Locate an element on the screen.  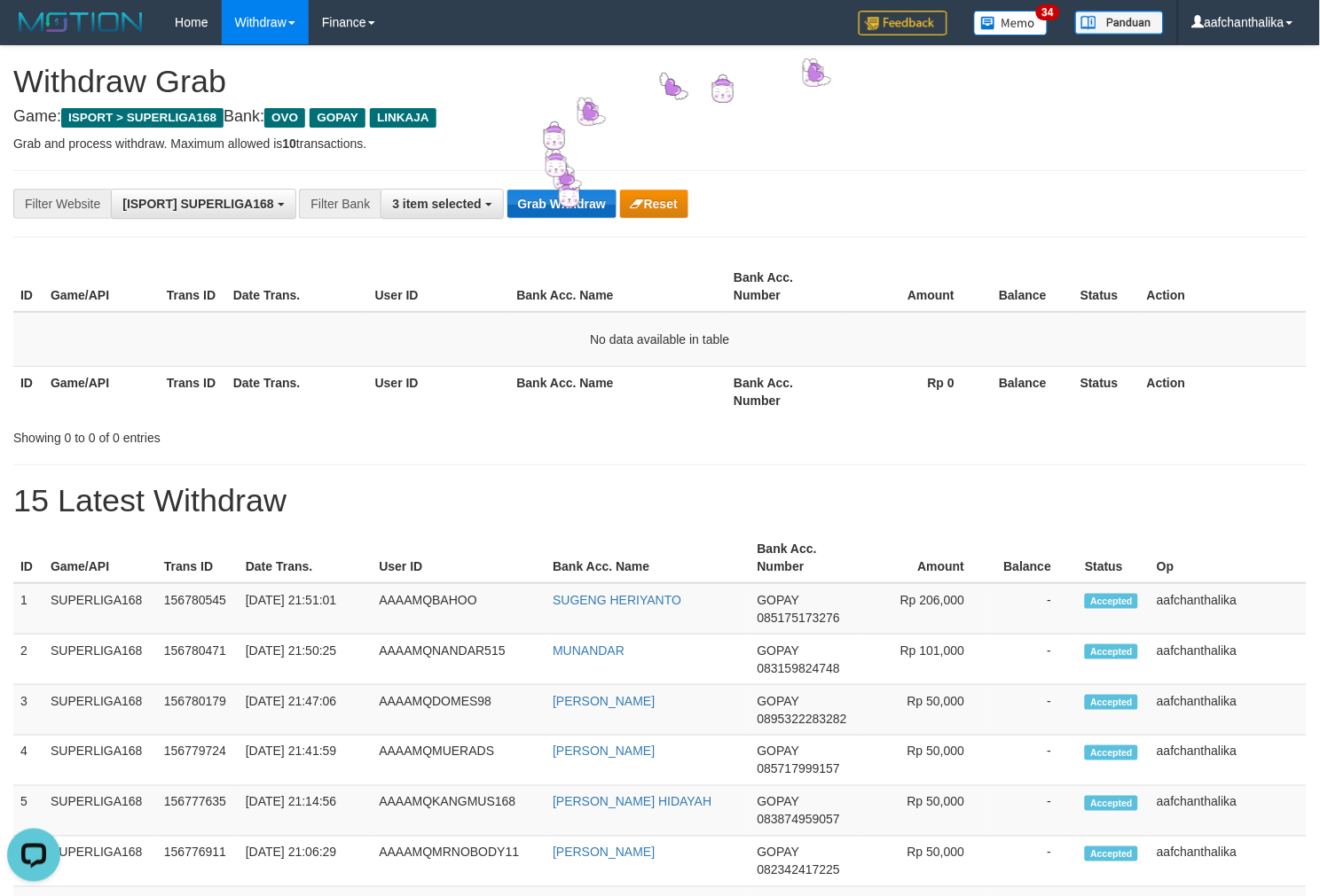
span: Copy 083874959057 to clipboard is located at coordinates (798, 820).